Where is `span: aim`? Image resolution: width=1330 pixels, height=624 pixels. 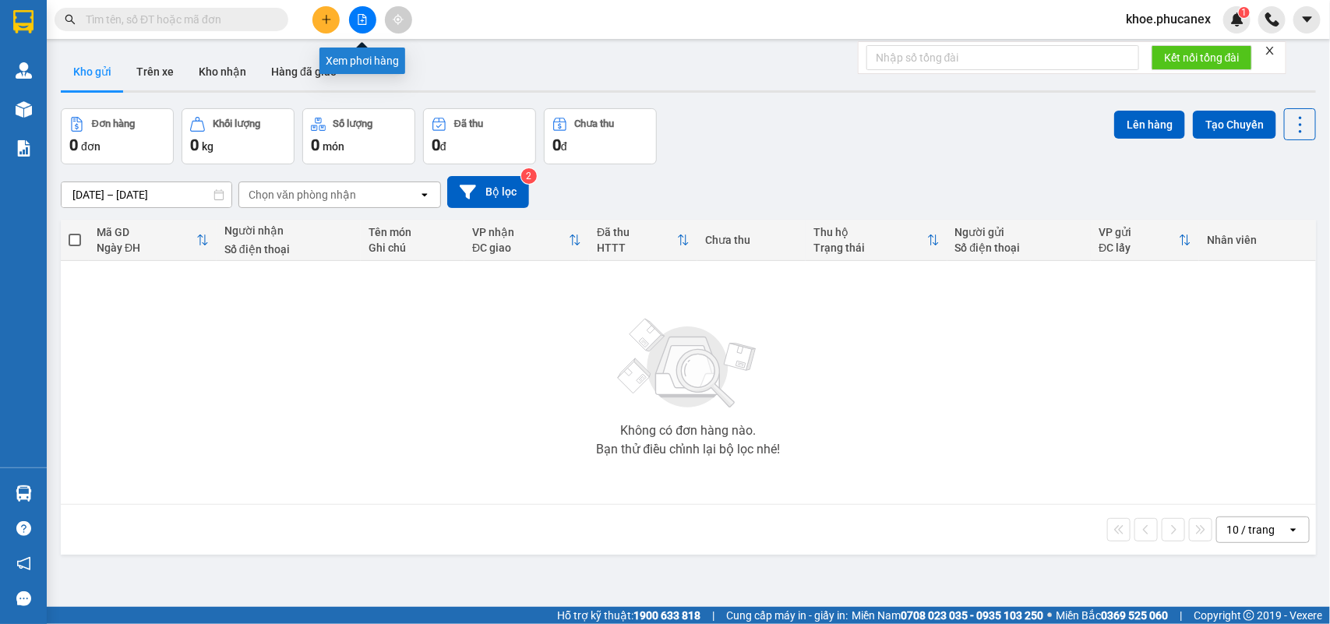 span: aim is located at coordinates (398, 19).